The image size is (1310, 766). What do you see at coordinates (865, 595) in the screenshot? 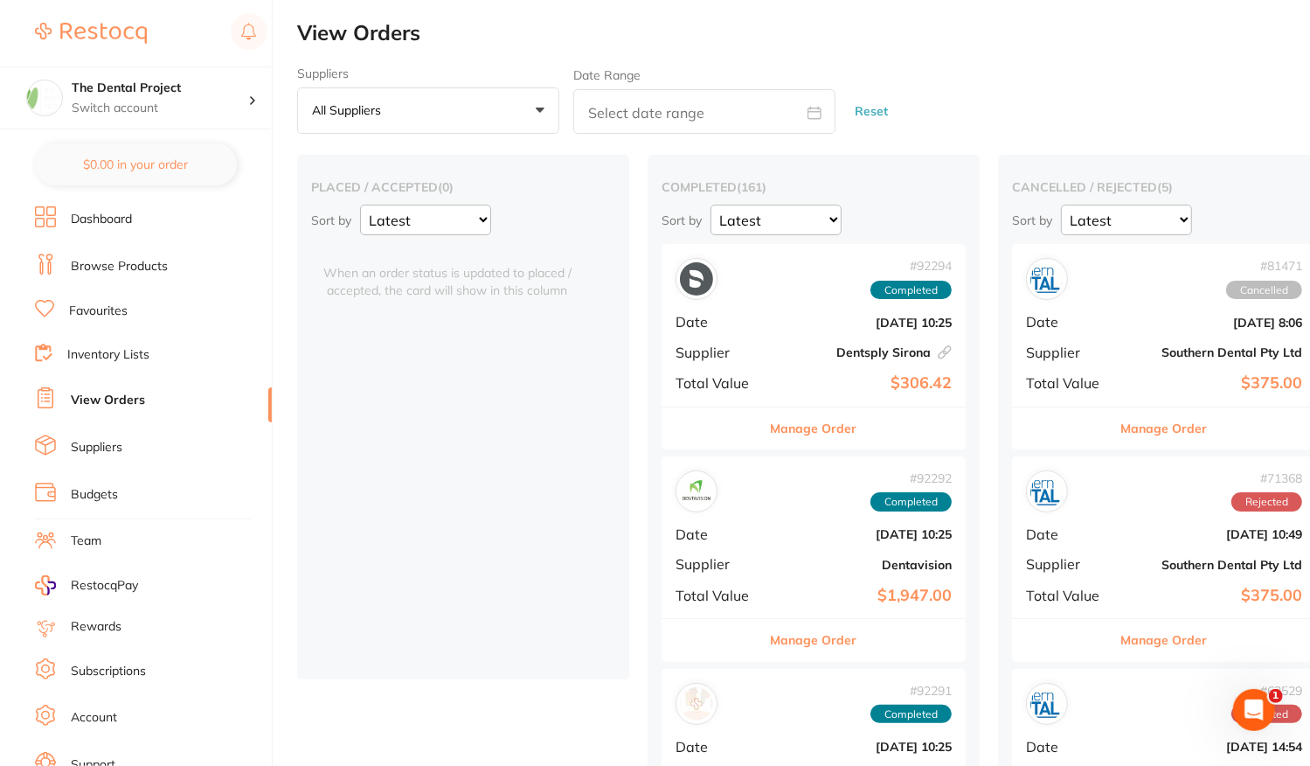
I see `b: $1,947.00` at bounding box center [865, 595].